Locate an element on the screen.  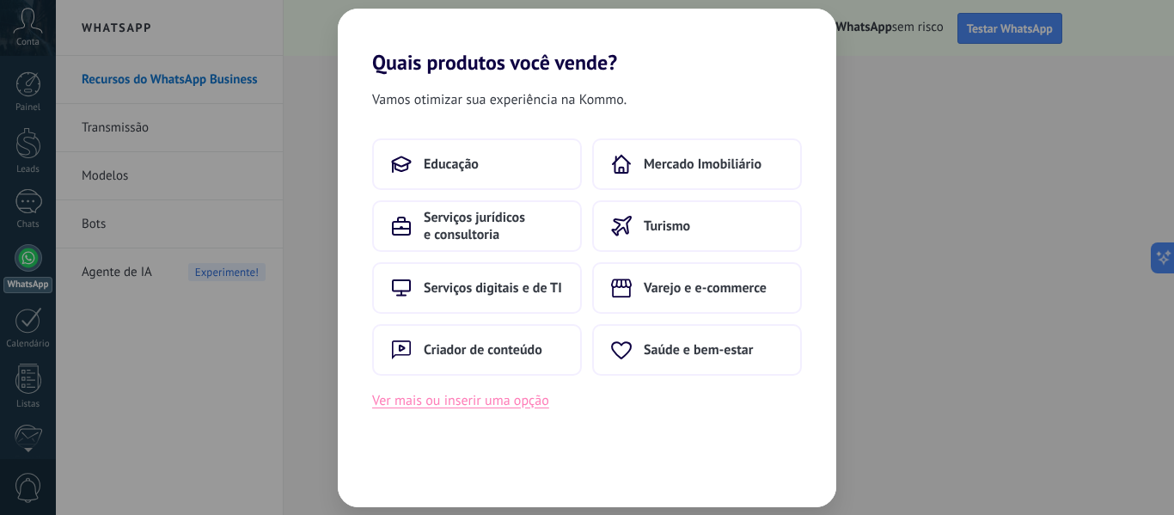
button: Criador de conteúdo is located at coordinates (477, 350).